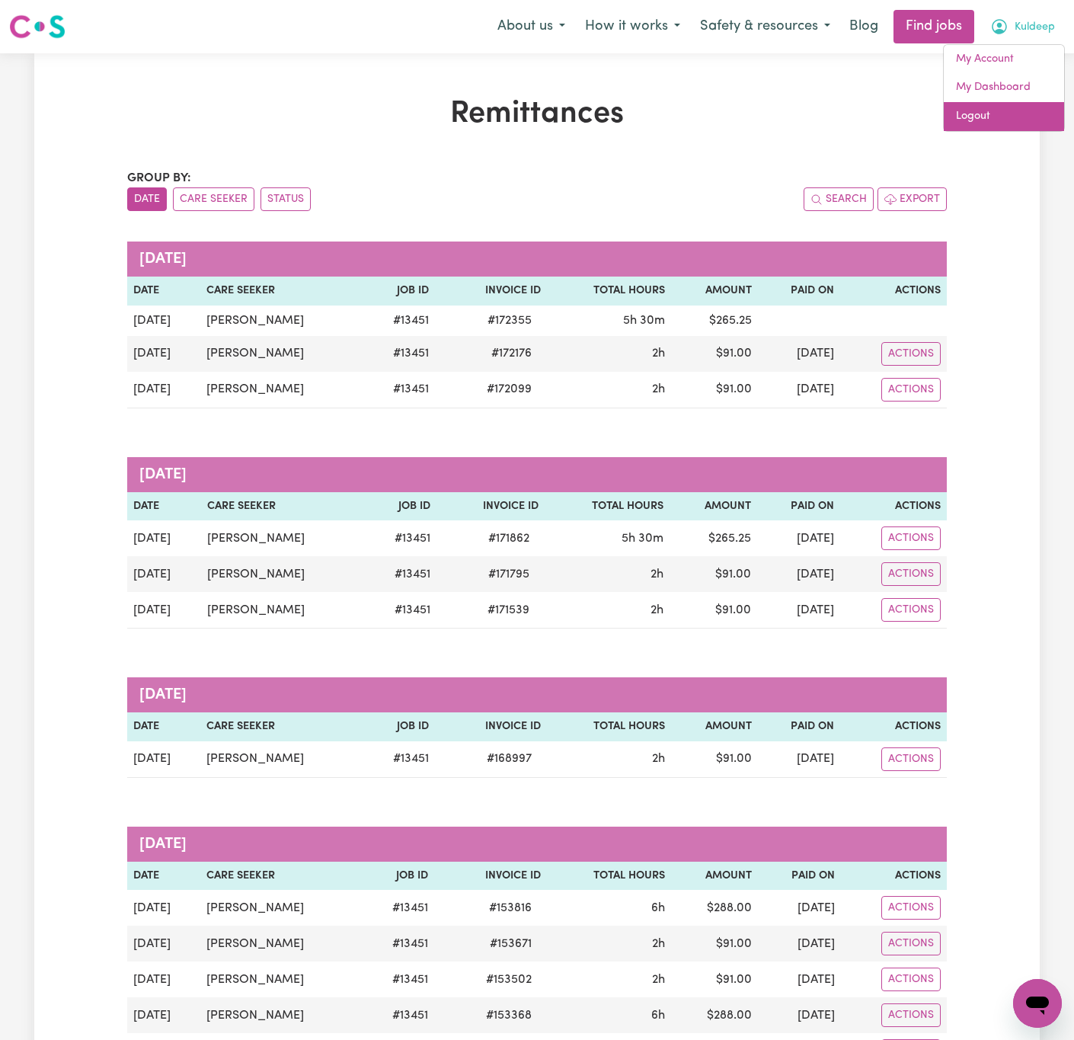  What do you see at coordinates (37, 27) in the screenshot?
I see `img: Careseekers logo` at bounding box center [37, 27].